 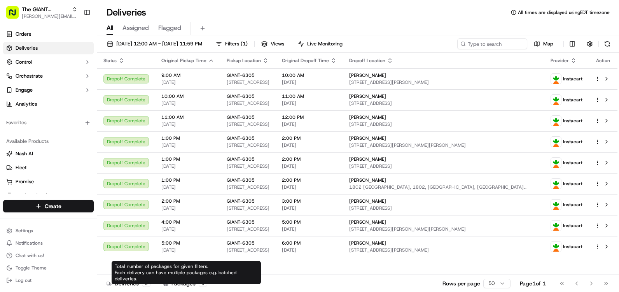 What do you see at coordinates (48, 182) in the screenshot?
I see `button: Promise` at bounding box center [48, 182].